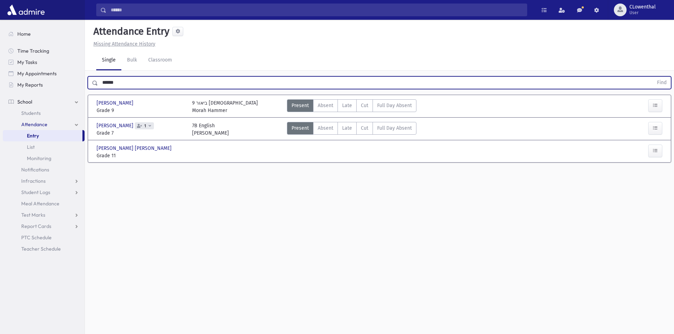 This screenshot has height=334, width=674. Describe the element at coordinates (141, 156) in the screenshot. I see `span: Grade 11` at that location.